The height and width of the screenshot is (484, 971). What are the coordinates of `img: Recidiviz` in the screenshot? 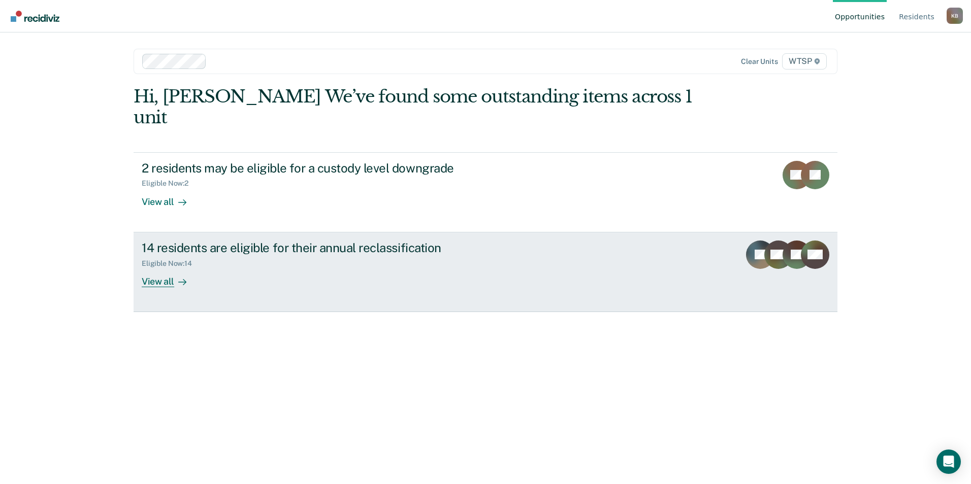 It's located at (35, 16).